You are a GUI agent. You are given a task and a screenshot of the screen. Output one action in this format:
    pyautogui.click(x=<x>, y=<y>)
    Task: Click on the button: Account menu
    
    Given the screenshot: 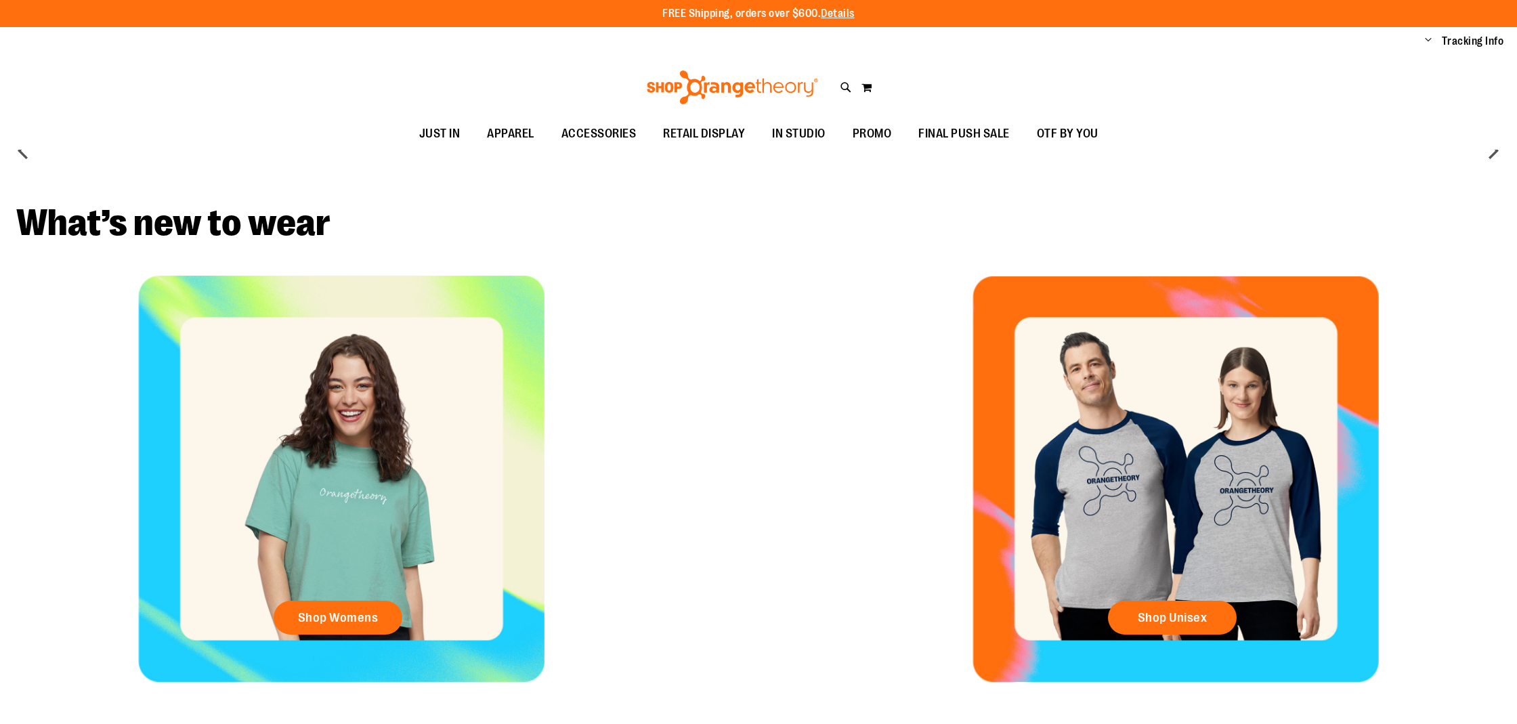 What is the action you would take?
    pyautogui.click(x=1428, y=41)
    